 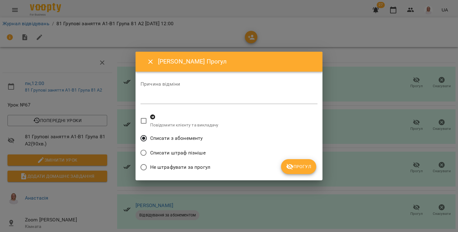 I want to click on span: Не штрафувати за прогул, so click(x=180, y=167).